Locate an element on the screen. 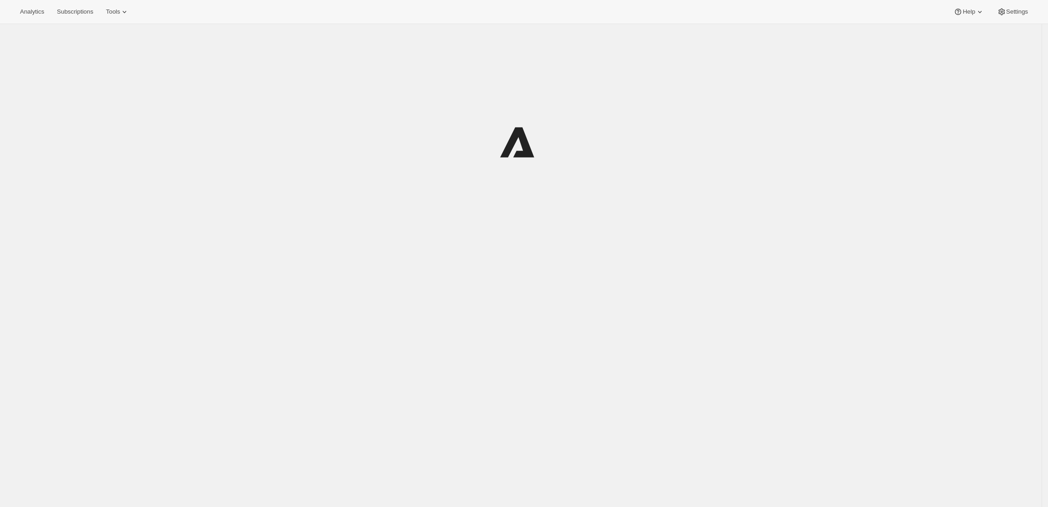 This screenshot has width=1048, height=507. button: Settings is located at coordinates (1012, 12).